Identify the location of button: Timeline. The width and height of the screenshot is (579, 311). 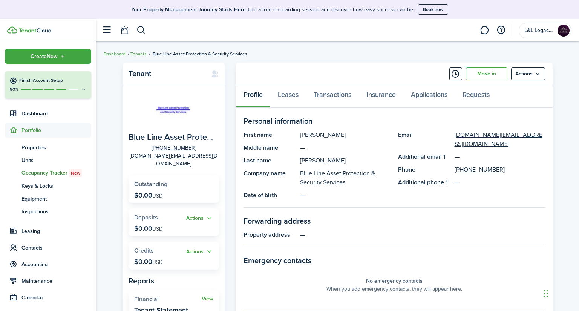
(456, 74).